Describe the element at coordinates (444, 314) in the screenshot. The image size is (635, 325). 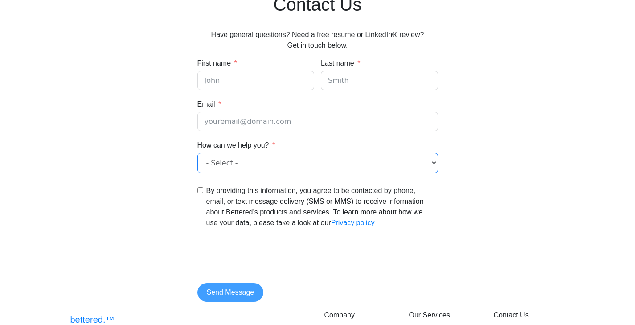
I see `h6: Our Services` at that location.